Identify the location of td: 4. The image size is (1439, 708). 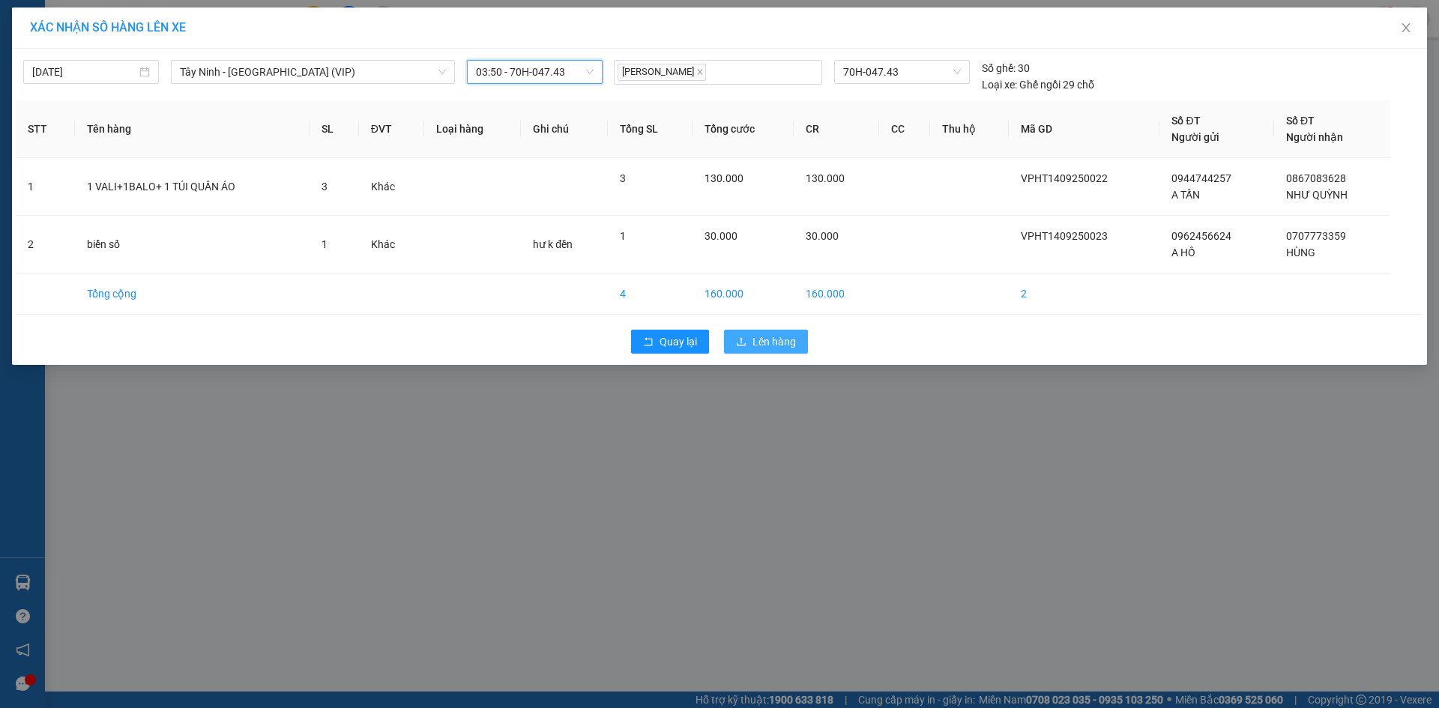
(650, 294).